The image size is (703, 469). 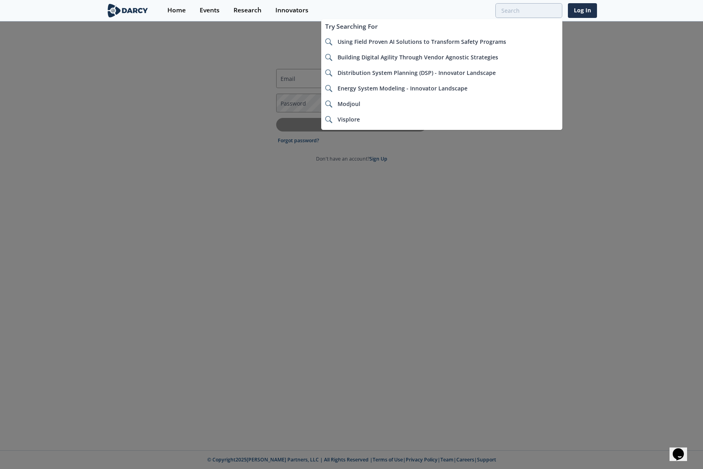 What do you see at coordinates (292, 10) in the screenshot?
I see `div: Innovators` at bounding box center [292, 10].